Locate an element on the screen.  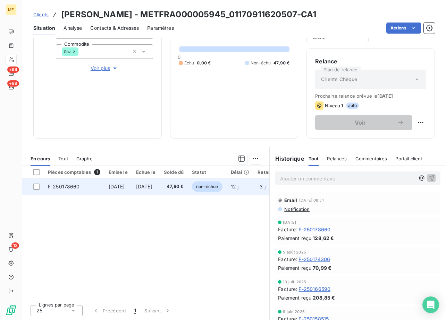
button: Voir is located at coordinates (363, 123).